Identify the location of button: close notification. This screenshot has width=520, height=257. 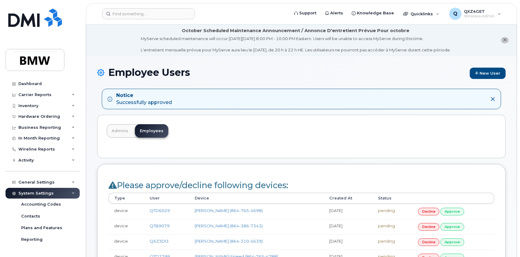
(504, 40).